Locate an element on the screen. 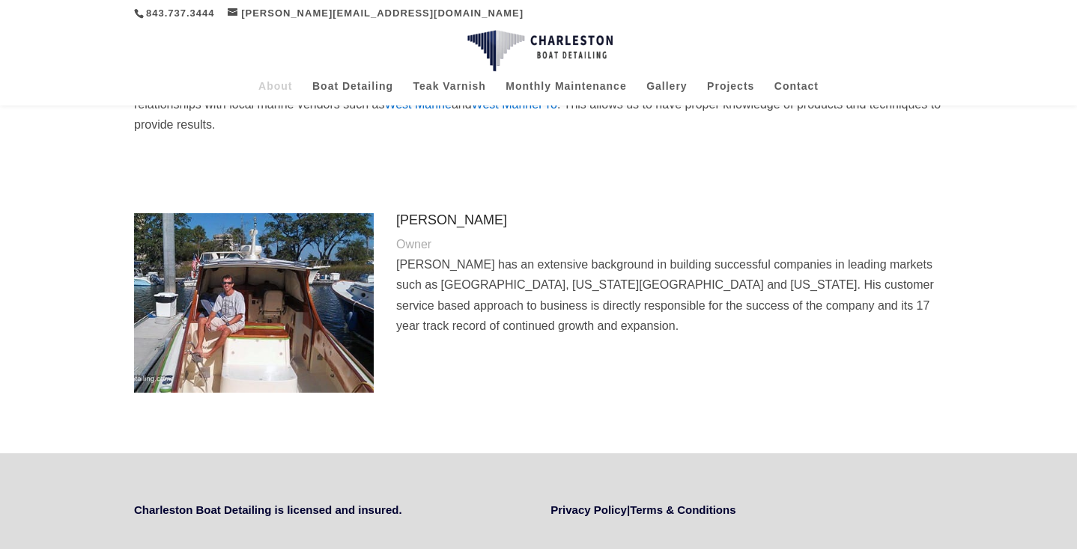  strong: Charleston Boat Detailing is licensed and insured. is located at coordinates (268, 510).